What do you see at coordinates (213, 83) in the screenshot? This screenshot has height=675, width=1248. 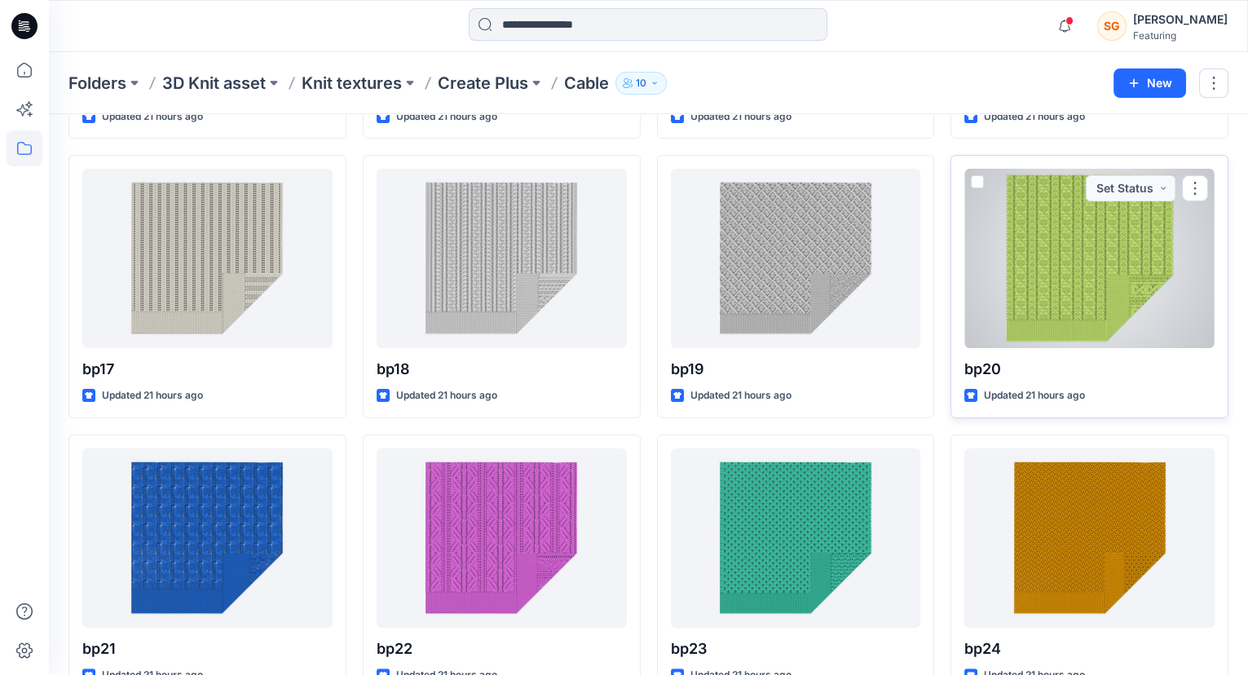 I see `p: 3D Knit asset` at bounding box center [213, 83].